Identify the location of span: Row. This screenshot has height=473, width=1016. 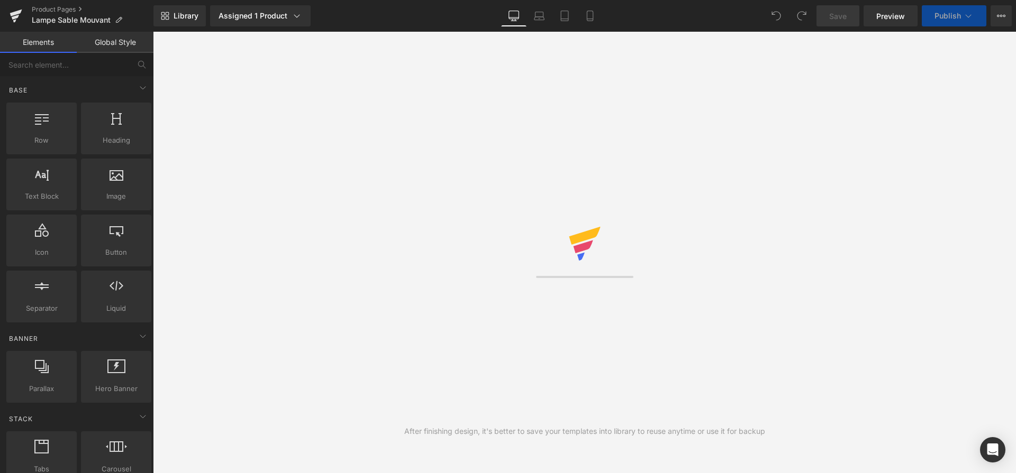
(41, 140).